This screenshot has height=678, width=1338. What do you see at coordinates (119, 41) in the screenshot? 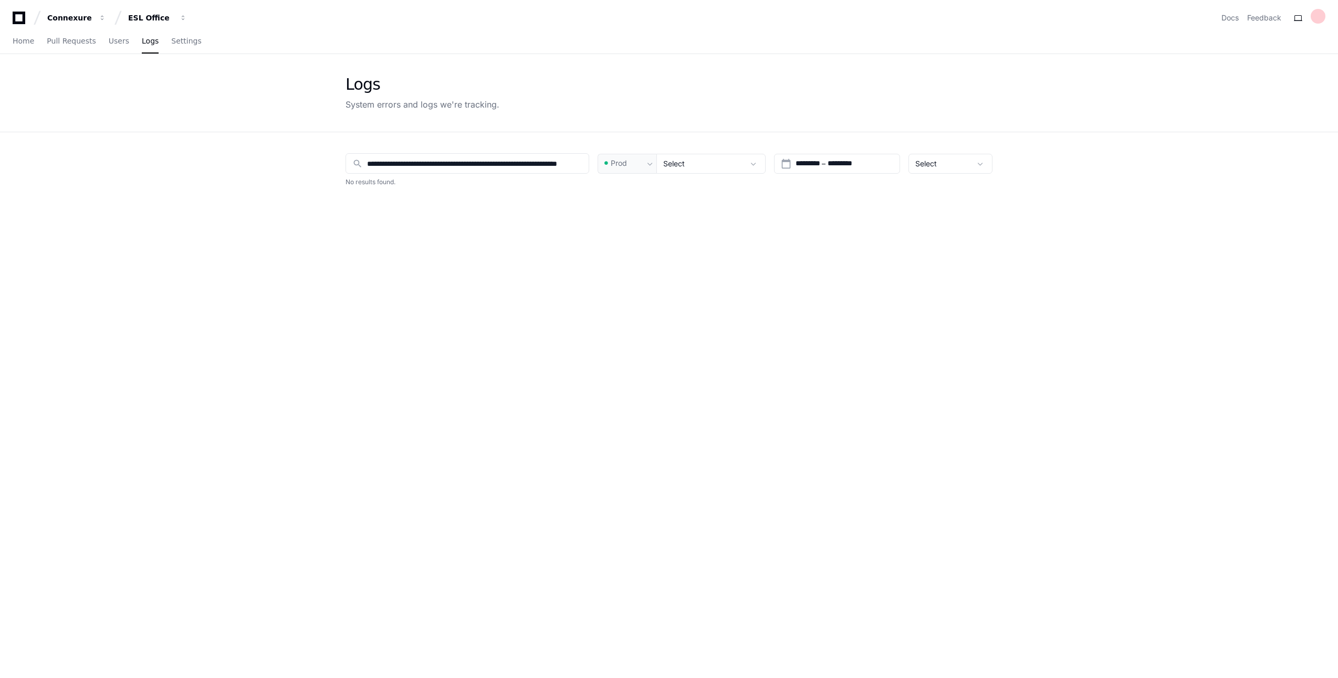
I see `span: Users` at bounding box center [119, 41].